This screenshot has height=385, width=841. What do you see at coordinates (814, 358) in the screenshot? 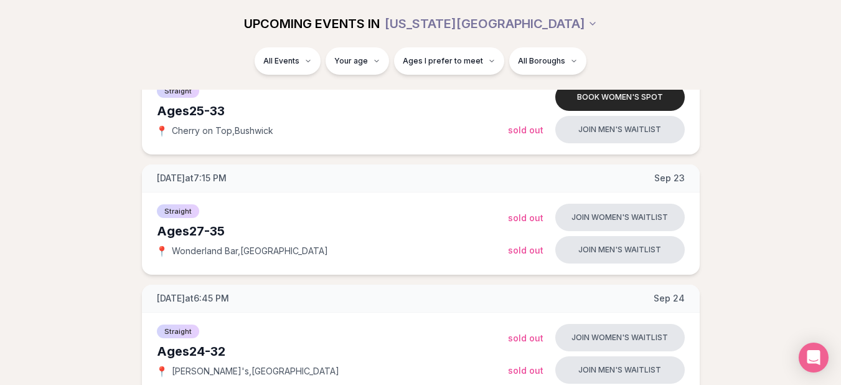
I see `div: Open Intercom Messenger` at bounding box center [814, 358].